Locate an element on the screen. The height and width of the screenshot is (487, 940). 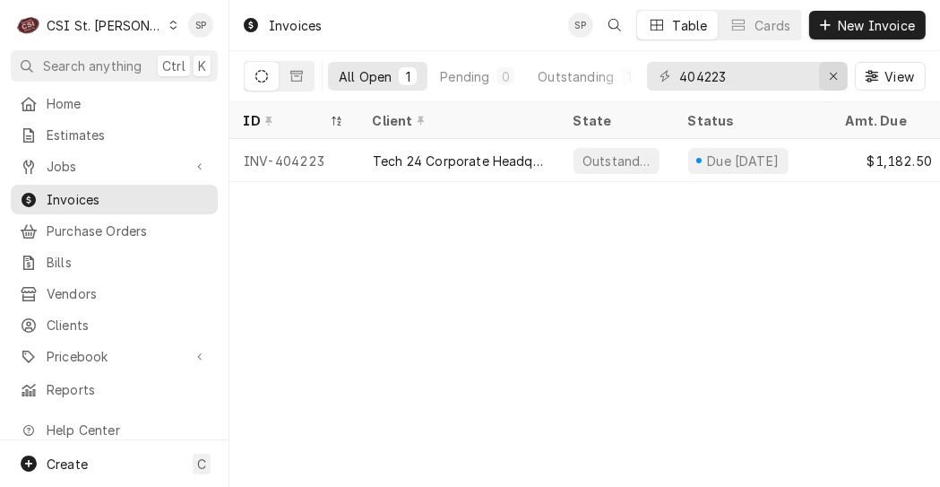
span: Create is located at coordinates (67, 463).